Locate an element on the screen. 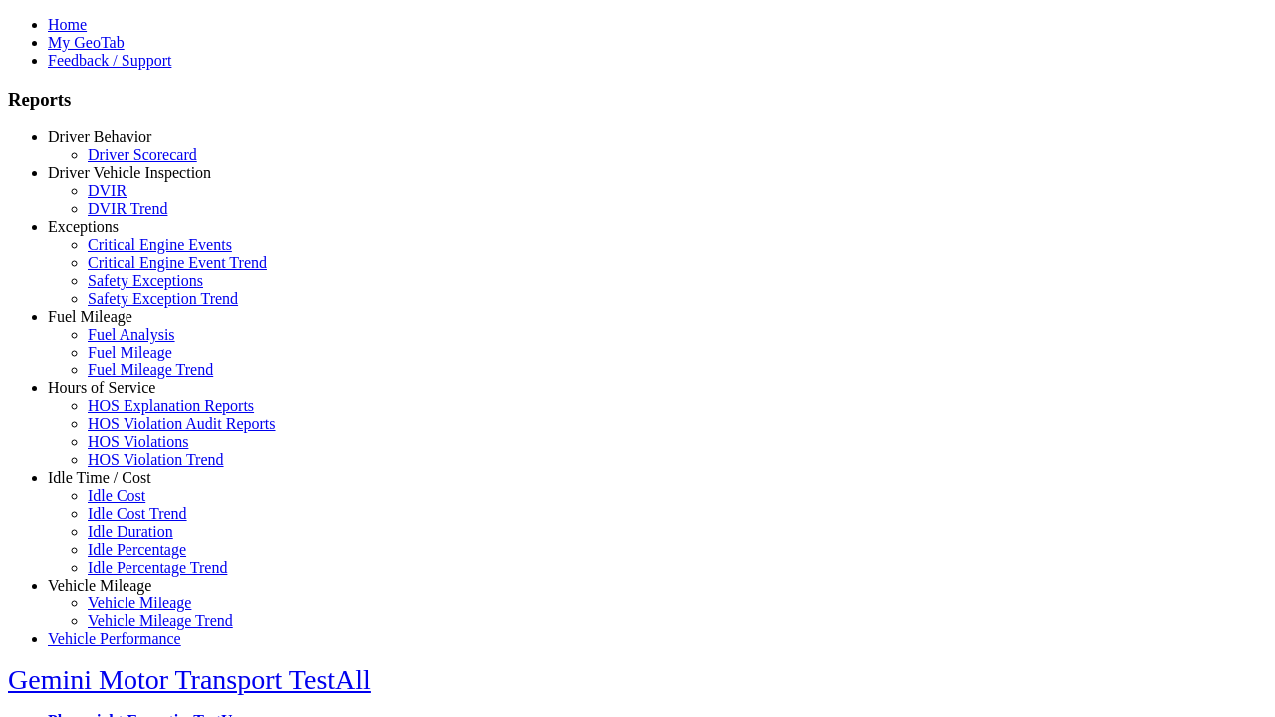  a: Fuel Analysis is located at coordinates (132, 334).